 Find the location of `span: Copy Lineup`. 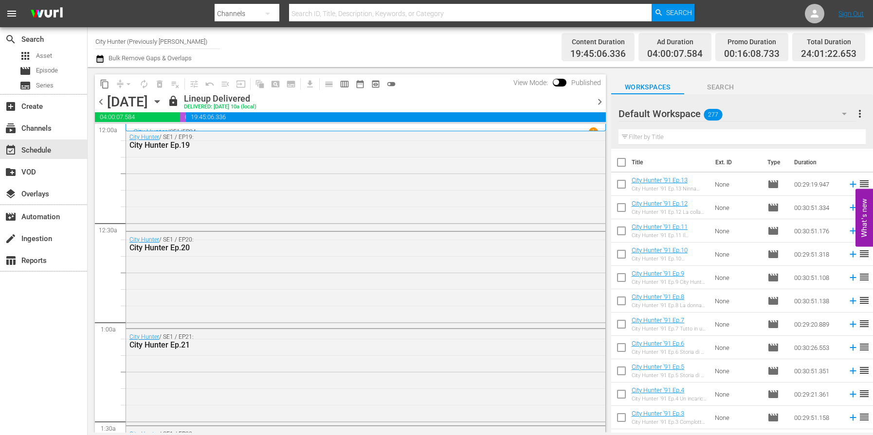

span: Copy Lineup is located at coordinates (105, 84).